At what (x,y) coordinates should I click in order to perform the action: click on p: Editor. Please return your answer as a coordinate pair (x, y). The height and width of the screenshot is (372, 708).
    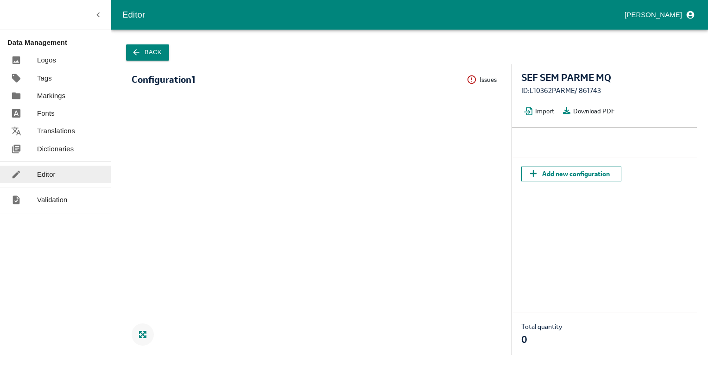
    Looking at the image, I should click on (46, 175).